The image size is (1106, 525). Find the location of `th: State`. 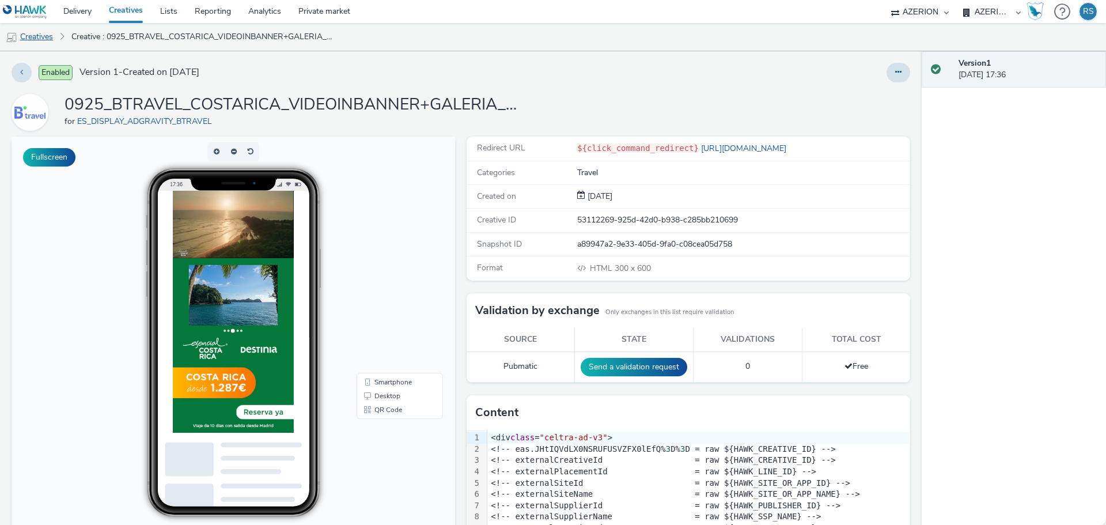

th: State is located at coordinates (634, 339).